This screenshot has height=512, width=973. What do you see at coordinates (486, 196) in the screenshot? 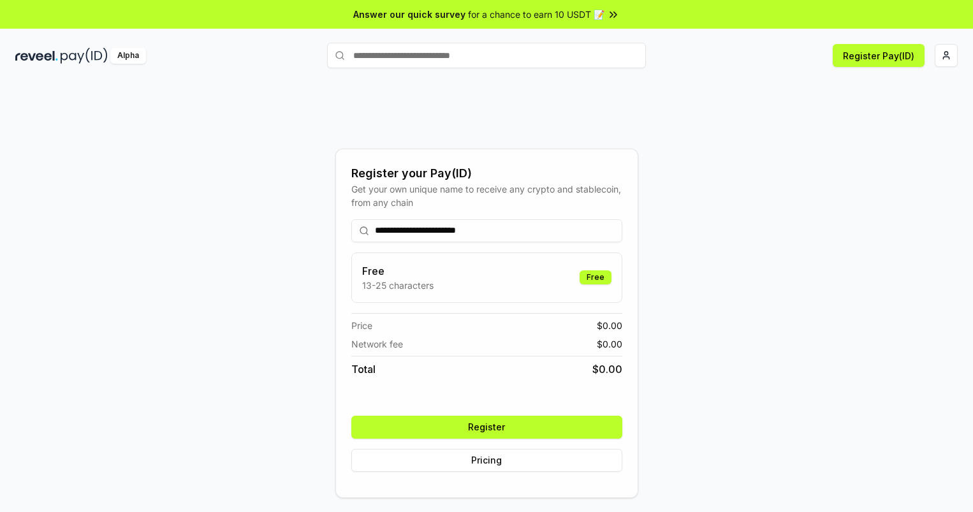
I see `div: Get your own unique name to receive any crypto and stablecoin, from any chain` at bounding box center [486, 196].